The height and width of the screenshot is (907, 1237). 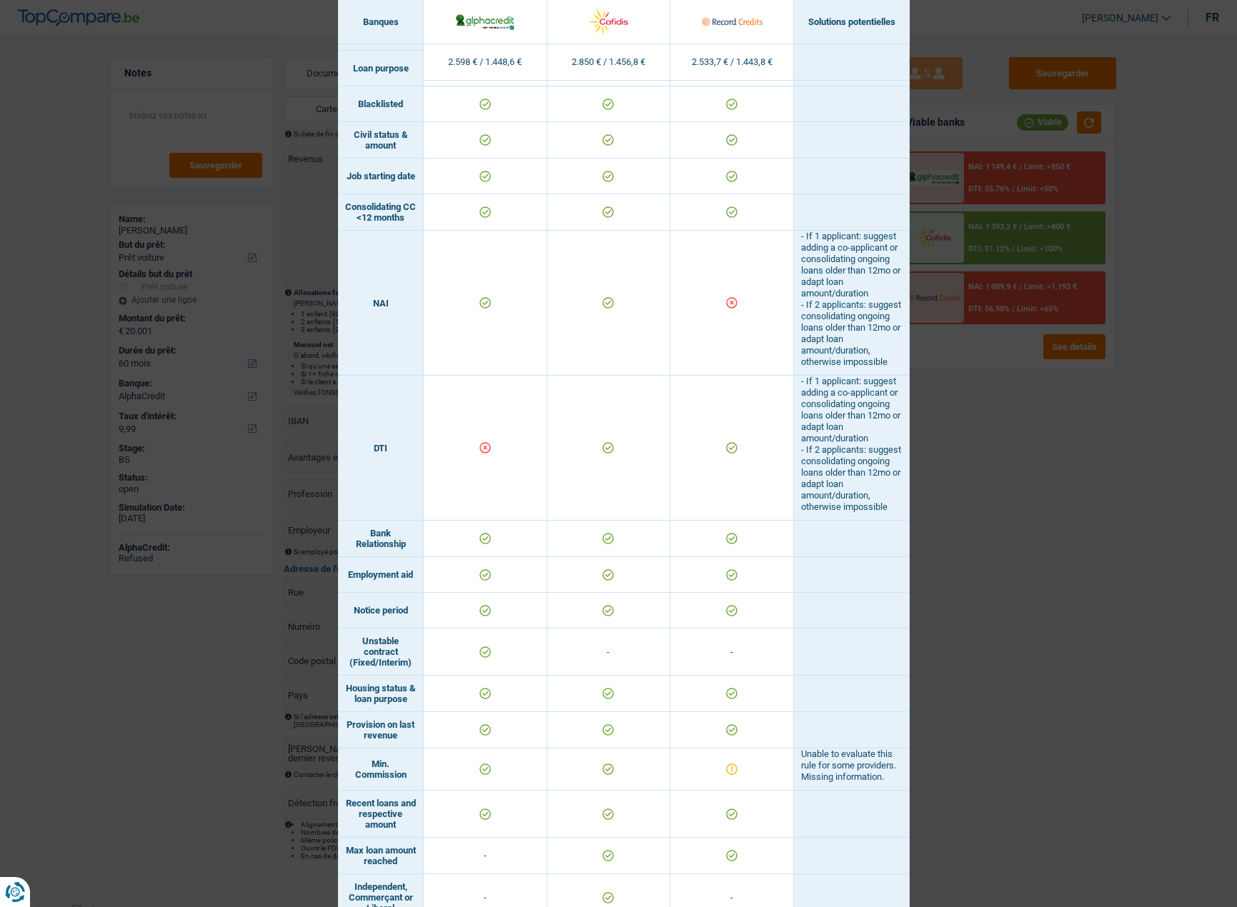 What do you see at coordinates (732, 21) in the screenshot?
I see `img: Record Credits` at bounding box center [732, 21].